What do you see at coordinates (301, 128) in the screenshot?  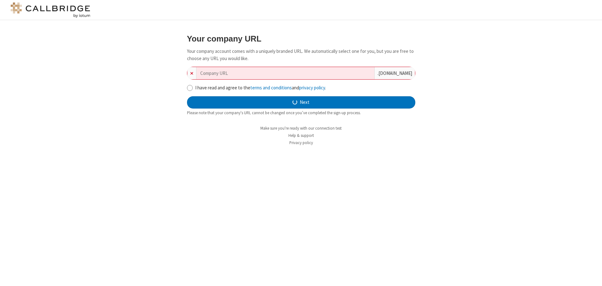 I see `a: Make sure you're ready with our connection test` at bounding box center [301, 128].